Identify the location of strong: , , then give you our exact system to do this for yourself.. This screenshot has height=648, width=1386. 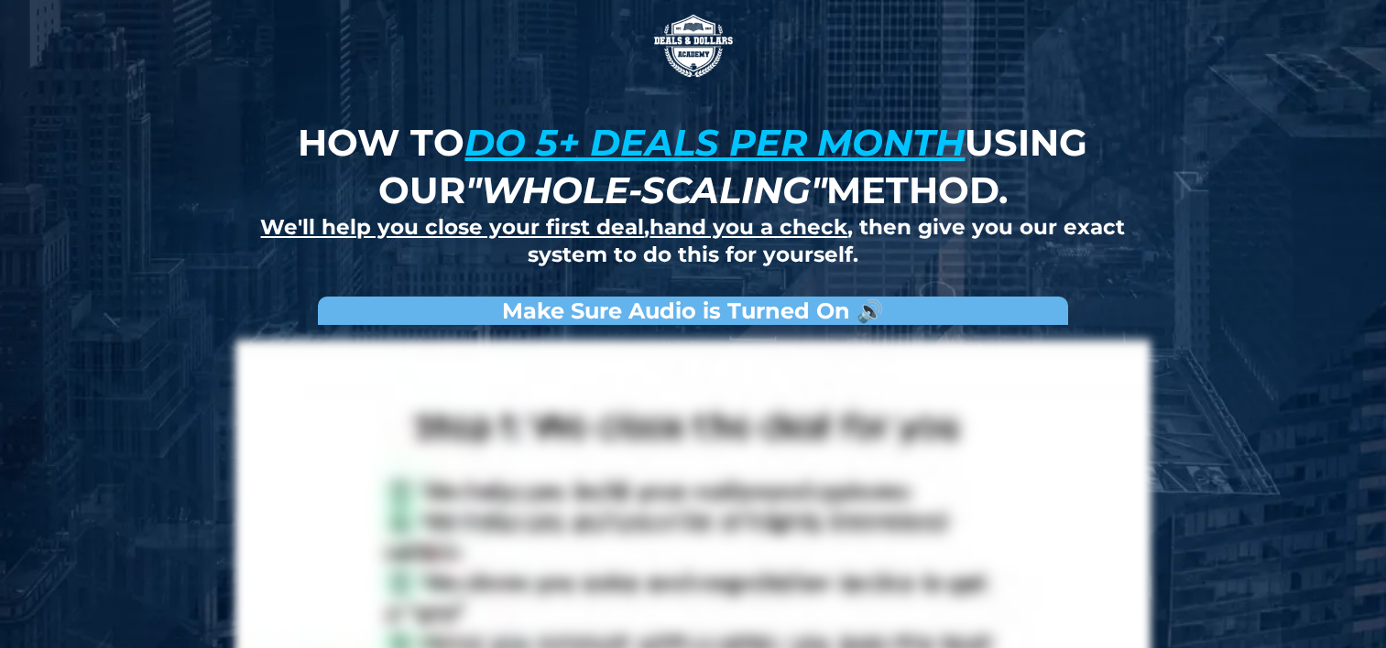
(692, 241).